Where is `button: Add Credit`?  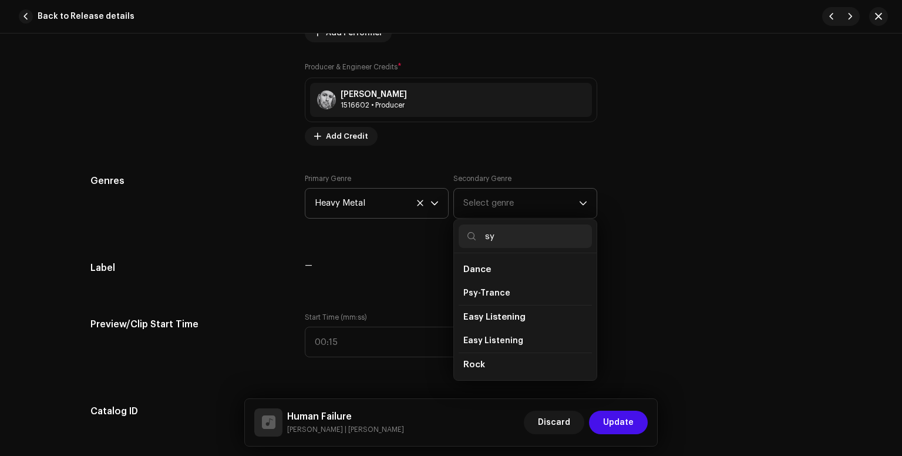
button: Add Credit is located at coordinates (341, 136).